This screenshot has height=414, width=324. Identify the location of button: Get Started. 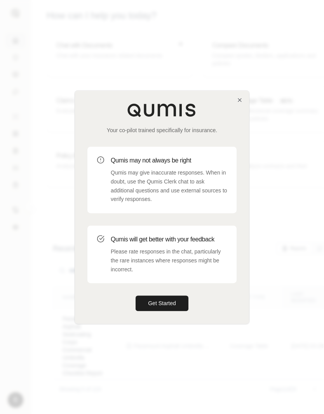
(162, 303).